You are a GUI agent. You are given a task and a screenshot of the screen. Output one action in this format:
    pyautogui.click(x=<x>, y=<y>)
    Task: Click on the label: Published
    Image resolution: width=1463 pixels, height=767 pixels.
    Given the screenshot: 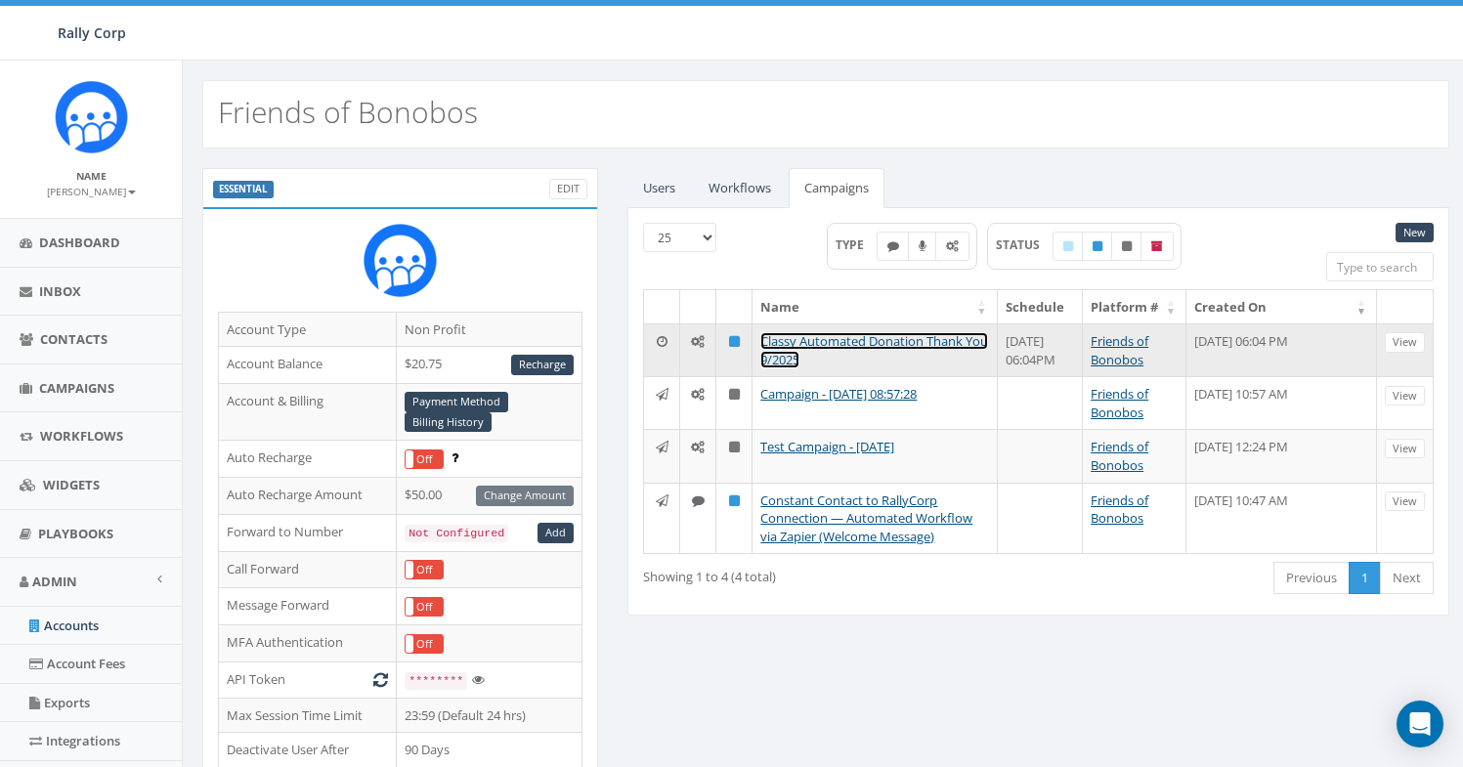 What is the action you would take?
    pyautogui.click(x=1097, y=246)
    